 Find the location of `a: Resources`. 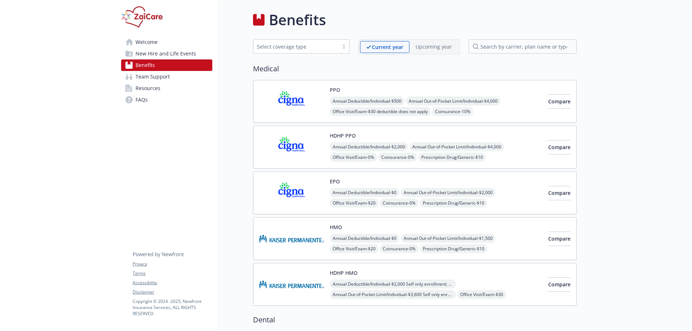

a: Resources is located at coordinates (167, 88).